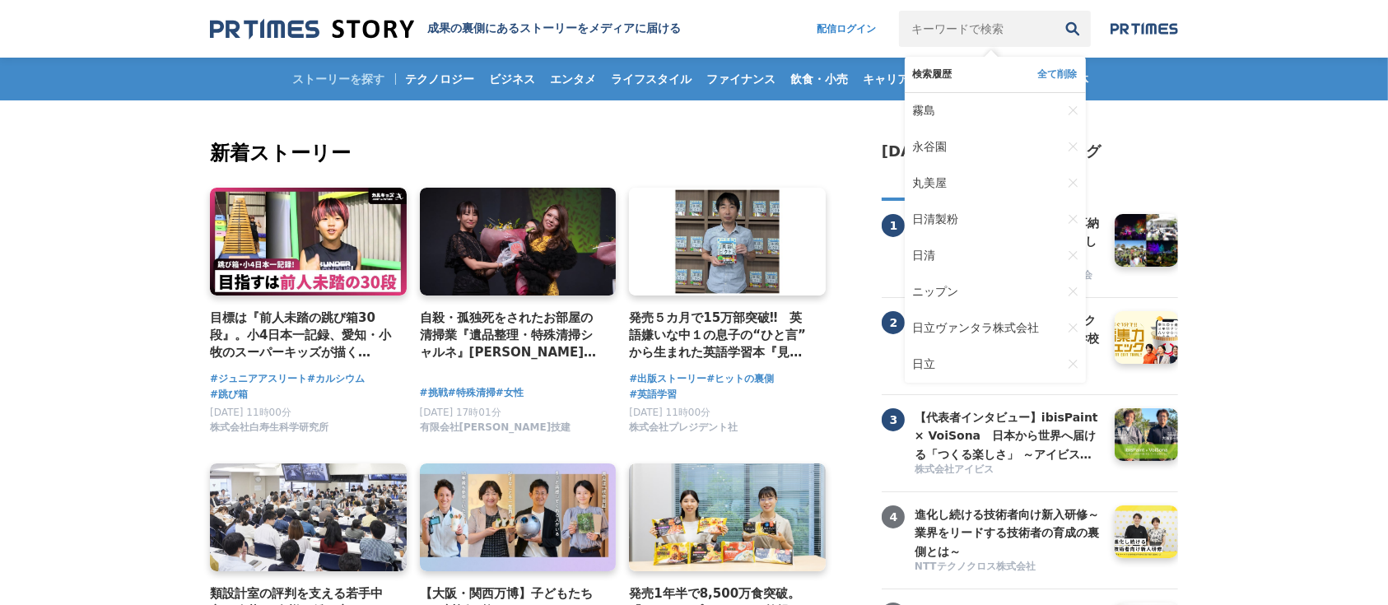  I want to click on img: prtimes, so click(1145, 29).